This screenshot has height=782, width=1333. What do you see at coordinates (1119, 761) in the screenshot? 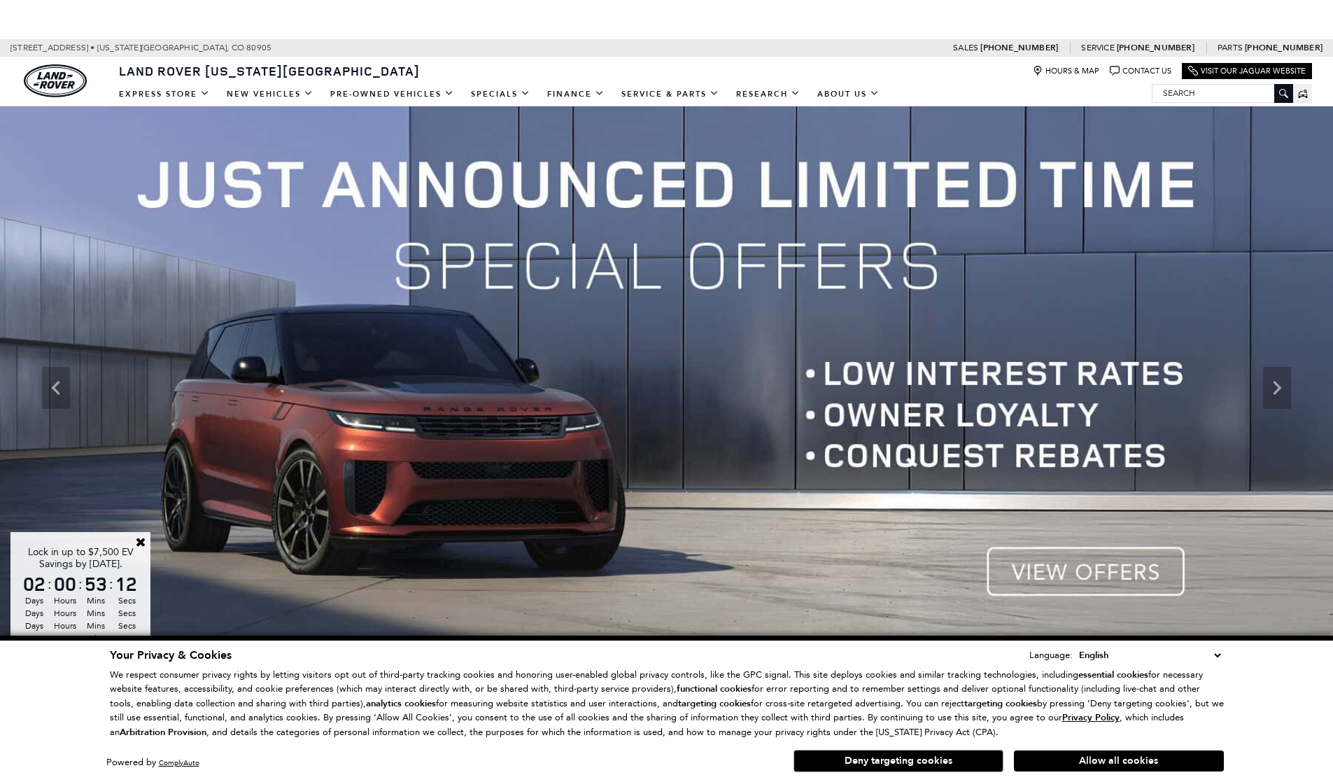
I see `button: Allow all cookies` at bounding box center [1119, 761].